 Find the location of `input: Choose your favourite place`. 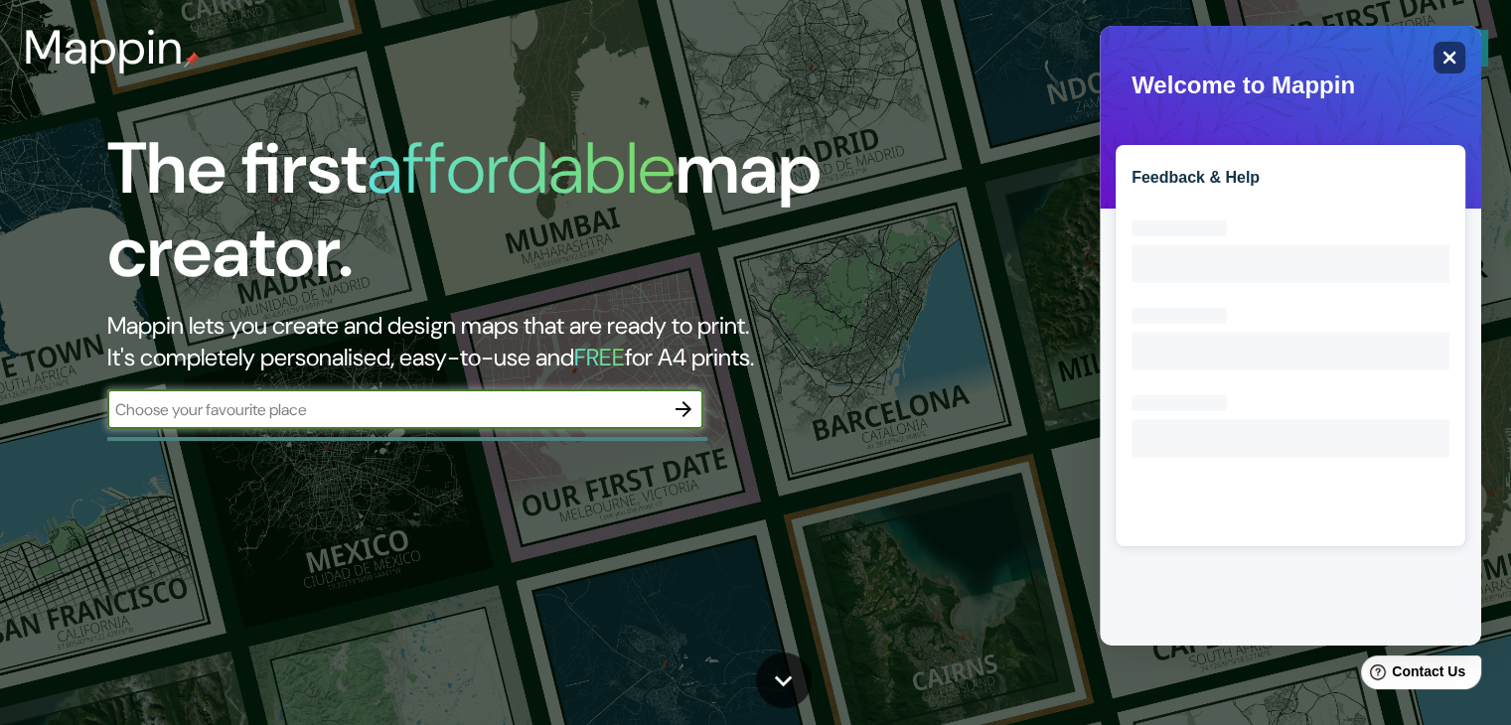

input: Choose your favourite place is located at coordinates (385, 409).